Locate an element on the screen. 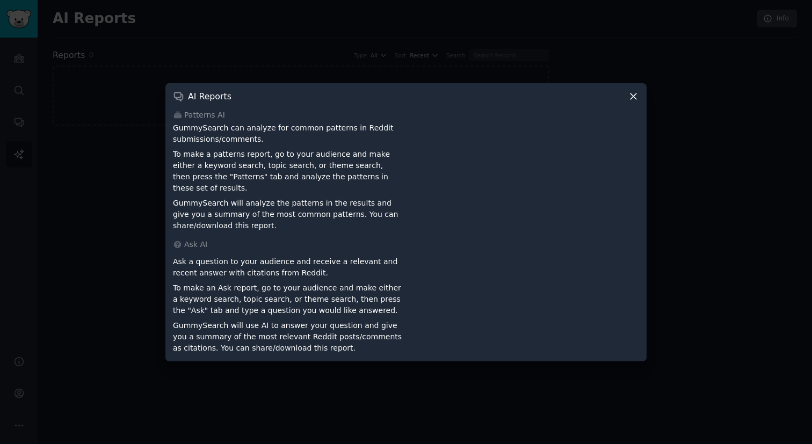 This screenshot has height=444, width=812. p: GummySearch will analyze the patterns in the results and give you a summary of the most common pa... is located at coordinates (287, 214).